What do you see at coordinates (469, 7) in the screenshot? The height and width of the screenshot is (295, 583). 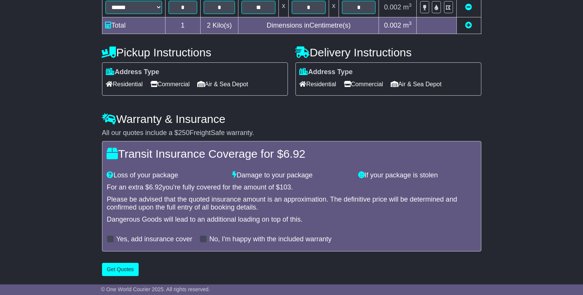 I see `a: Remove this item` at bounding box center [469, 7].